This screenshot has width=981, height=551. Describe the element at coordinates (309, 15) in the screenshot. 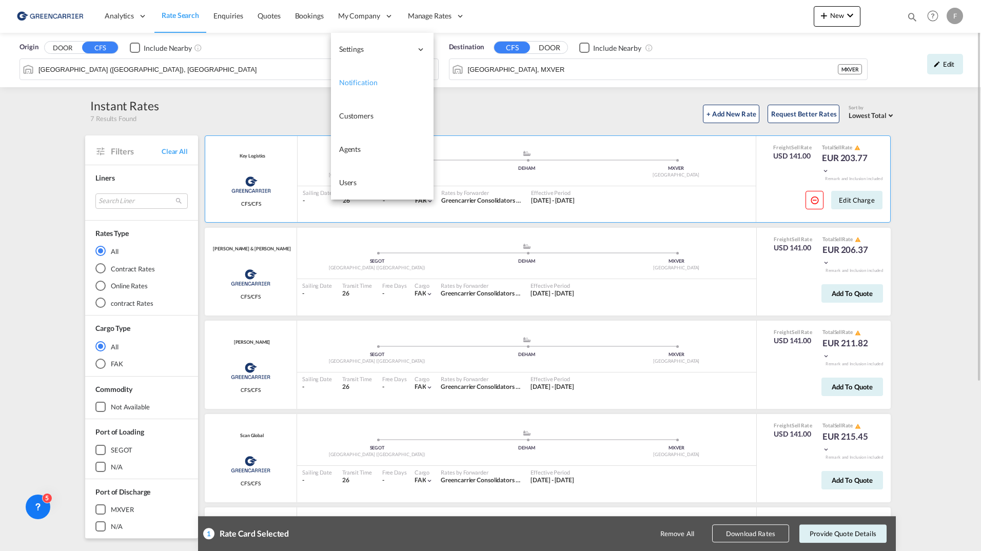

I see `span: Bookings` at that location.